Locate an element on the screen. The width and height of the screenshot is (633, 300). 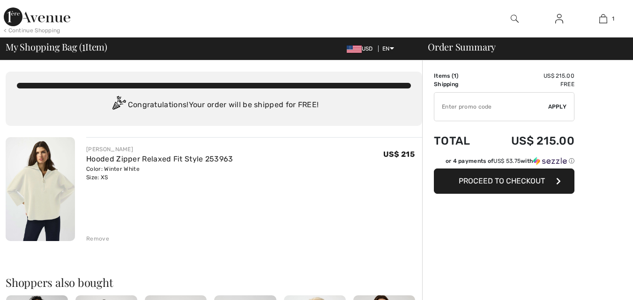
td: Free is located at coordinates (529, 84).